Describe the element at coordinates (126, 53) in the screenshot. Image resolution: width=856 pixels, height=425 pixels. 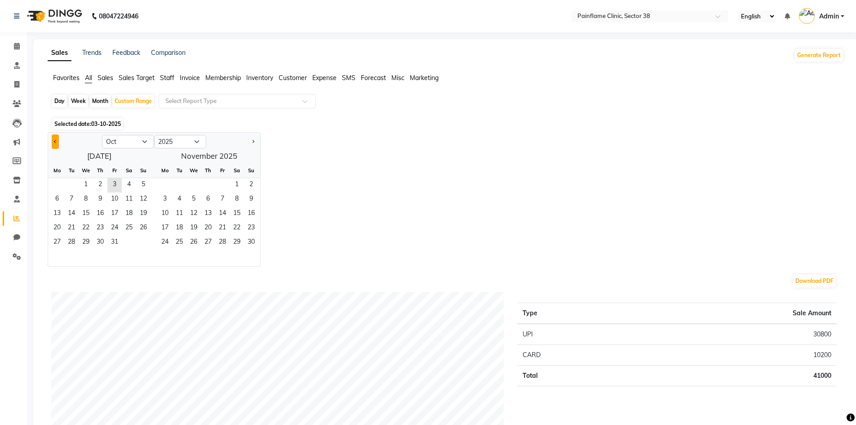
I see `a: Feedback` at that location.